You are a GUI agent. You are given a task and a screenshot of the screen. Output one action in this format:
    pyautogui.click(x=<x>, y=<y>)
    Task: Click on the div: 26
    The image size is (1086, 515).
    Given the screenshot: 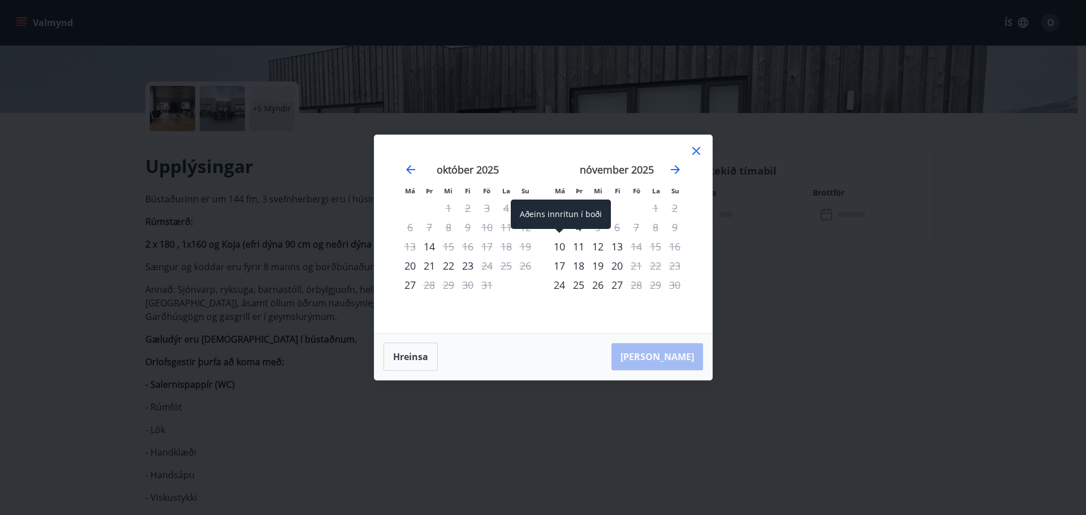 What is the action you would take?
    pyautogui.click(x=598, y=285)
    